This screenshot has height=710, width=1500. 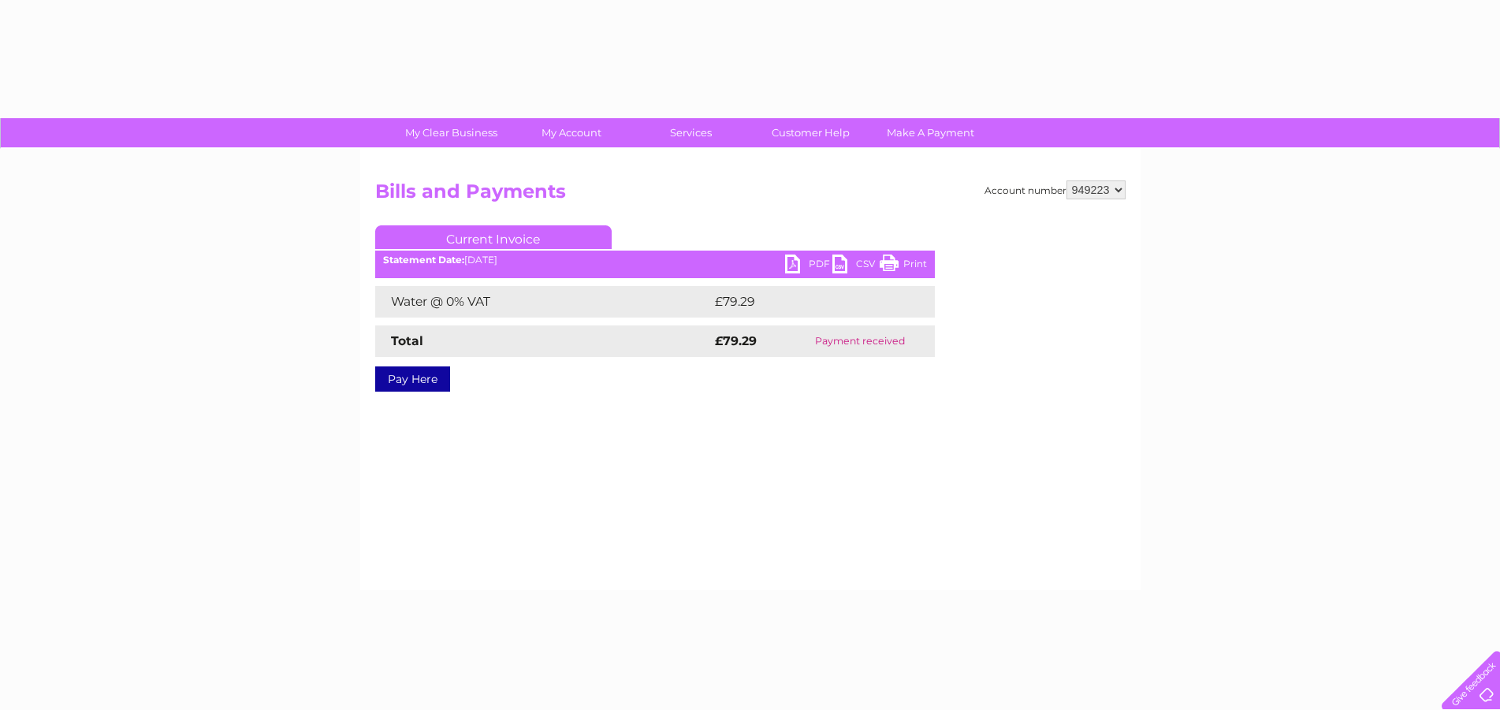 What do you see at coordinates (571, 132) in the screenshot?
I see `a: My Account` at bounding box center [571, 132].